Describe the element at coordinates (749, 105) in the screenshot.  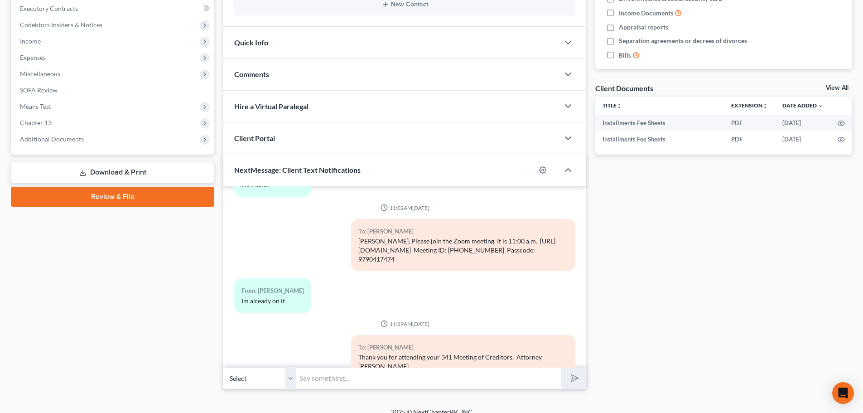
I see `a: Extensionunfold_more` at that location.